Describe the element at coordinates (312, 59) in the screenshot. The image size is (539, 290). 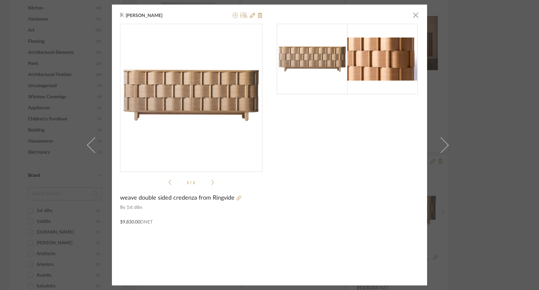
I see `img: f92cfad7-c265-4abc-ade2-cd8d4a0975b9_216x216.jpg` at that location.